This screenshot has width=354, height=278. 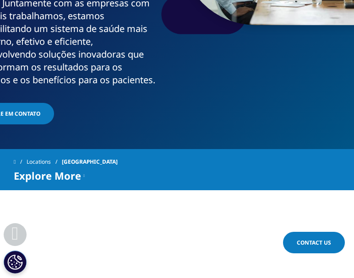 What do you see at coordinates (44, 162) in the screenshot?
I see `a: Locations` at bounding box center [44, 162].